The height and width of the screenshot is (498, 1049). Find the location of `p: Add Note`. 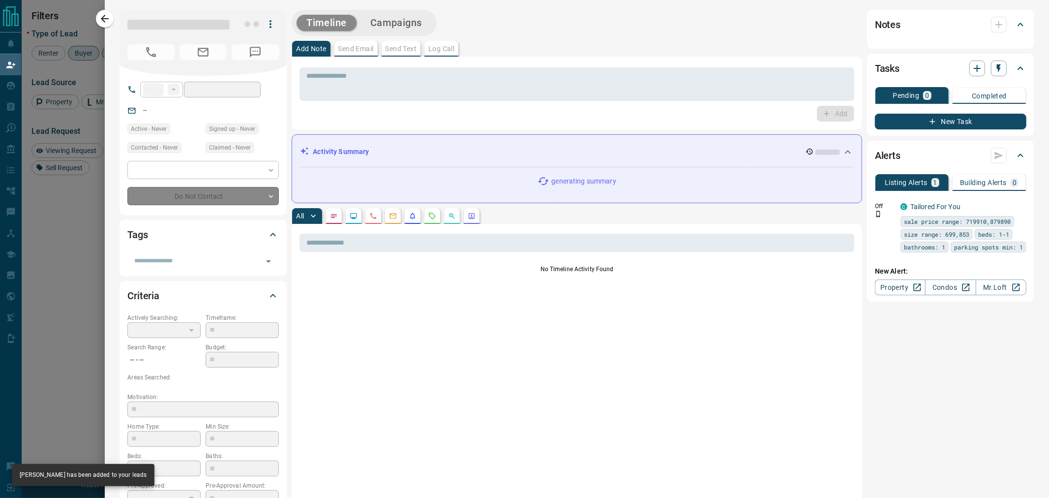

p: Add Note is located at coordinates (311, 49).